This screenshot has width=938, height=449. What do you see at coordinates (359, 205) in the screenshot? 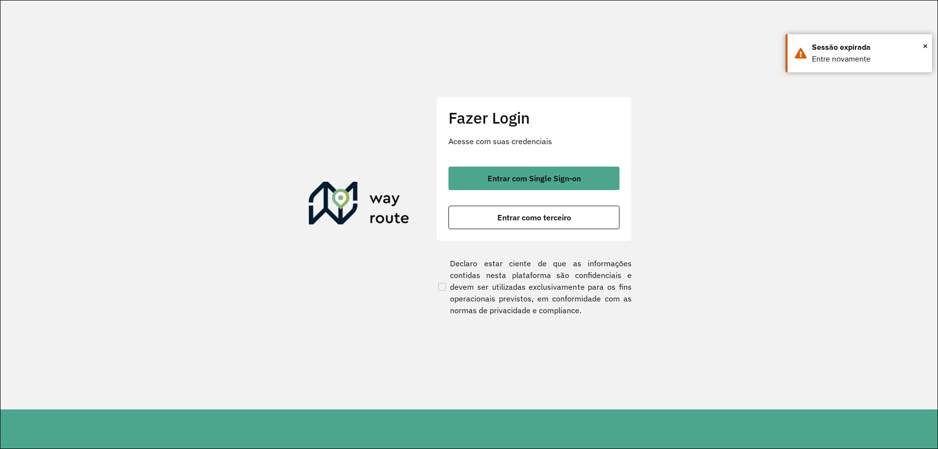
I see `img: Roteirizador AmbevTech` at bounding box center [359, 205].